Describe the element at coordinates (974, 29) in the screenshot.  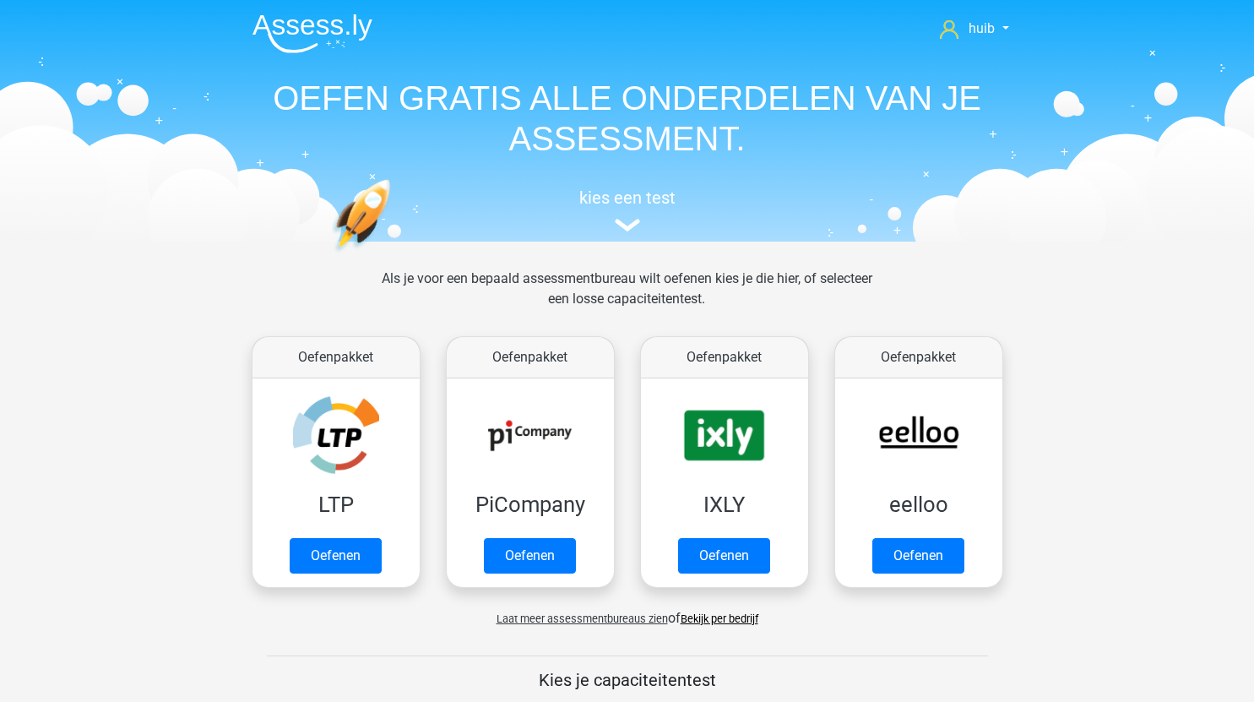
I see `a: huib` at that location.